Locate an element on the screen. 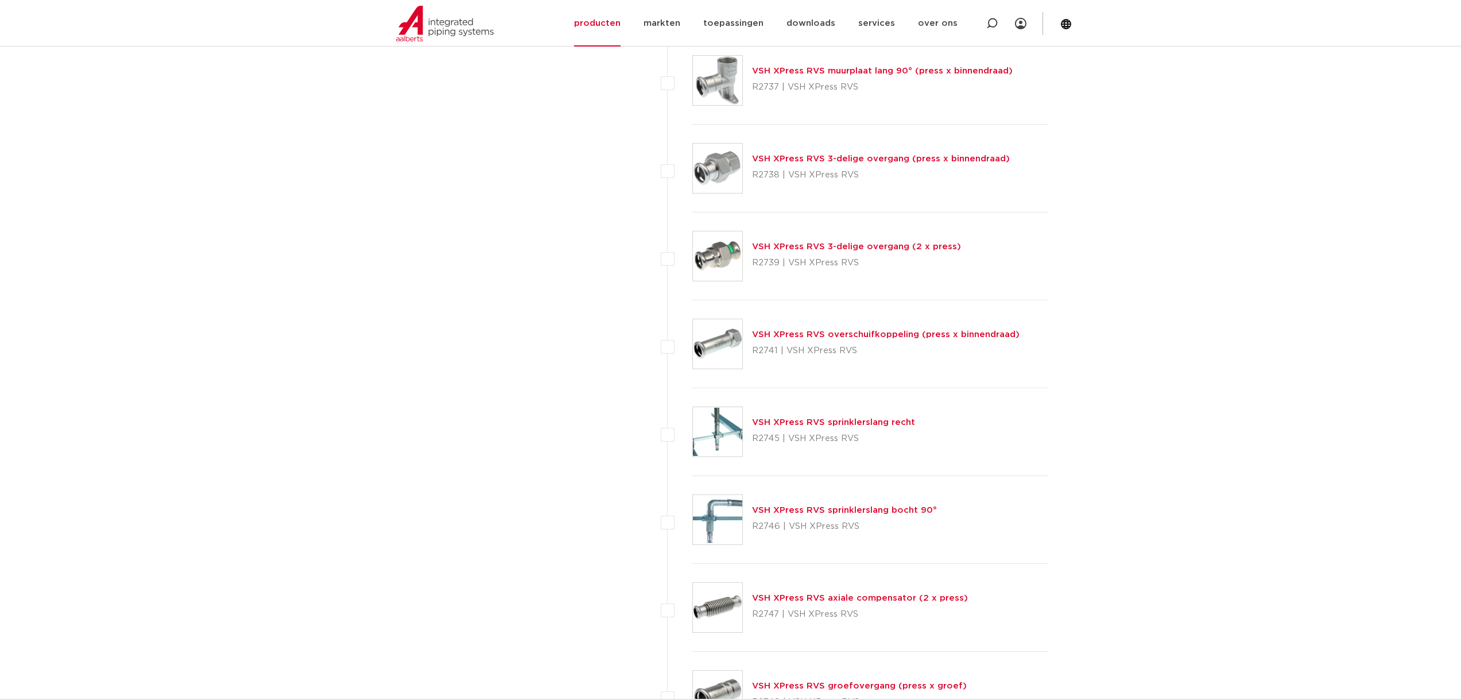 The width and height of the screenshot is (1461, 700). a: VSH XPress RVS overschuifkoppeling (press x binnendraad) is located at coordinates (886, 334).